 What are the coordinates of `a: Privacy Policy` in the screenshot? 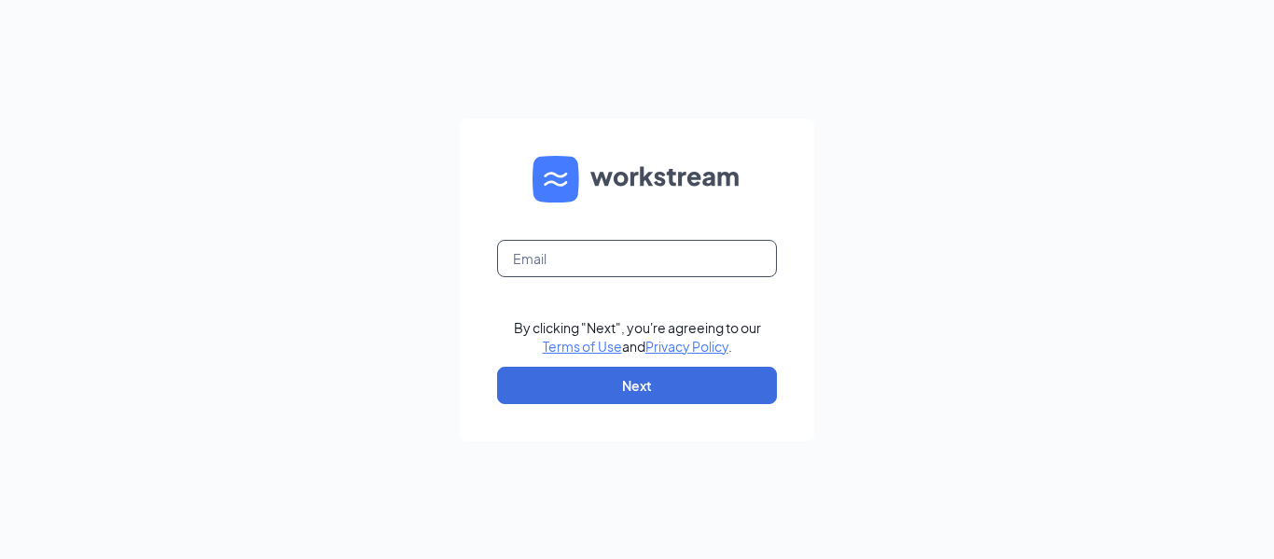 It's located at (687, 346).